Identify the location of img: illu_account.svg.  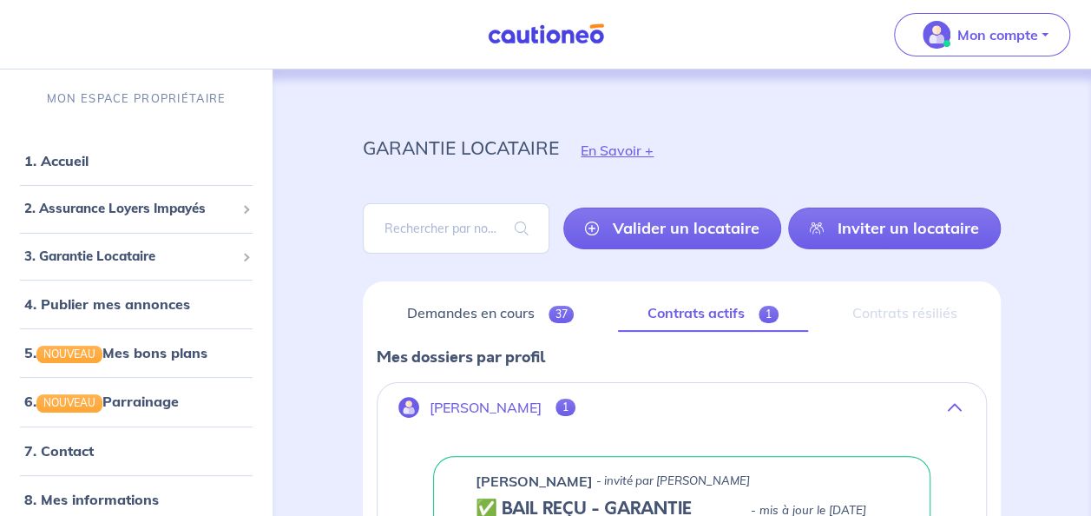
(409, 407).